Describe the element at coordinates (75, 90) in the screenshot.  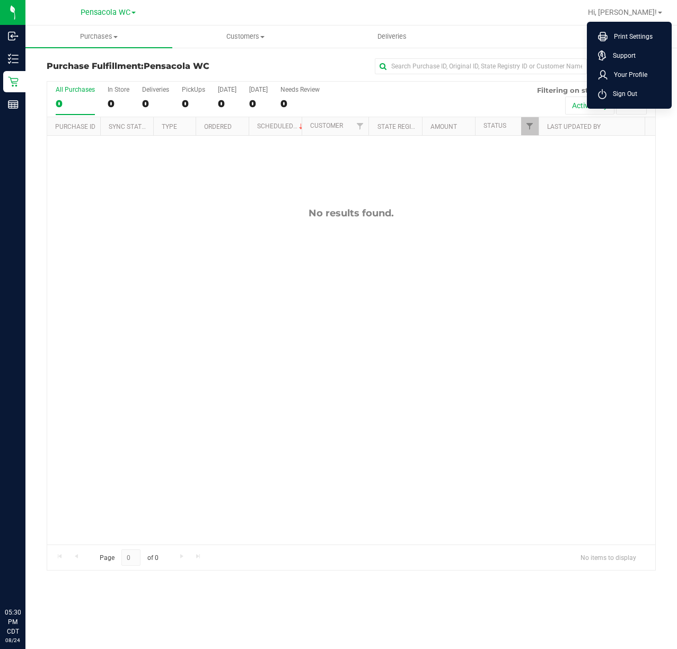
I see `div: All Purchases` at that location.